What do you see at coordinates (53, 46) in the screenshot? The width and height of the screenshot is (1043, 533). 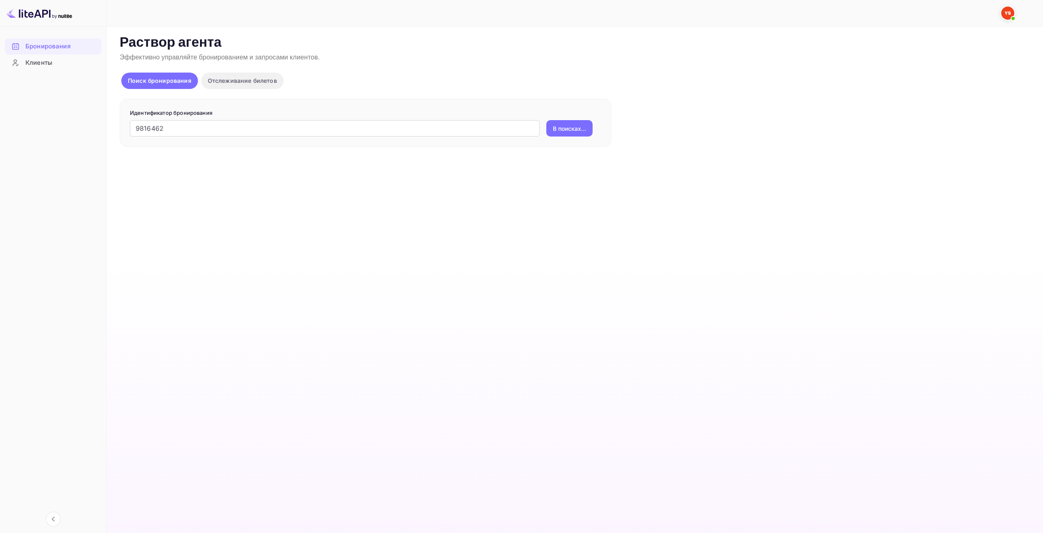 I see `a: Бронирования` at bounding box center [53, 46].